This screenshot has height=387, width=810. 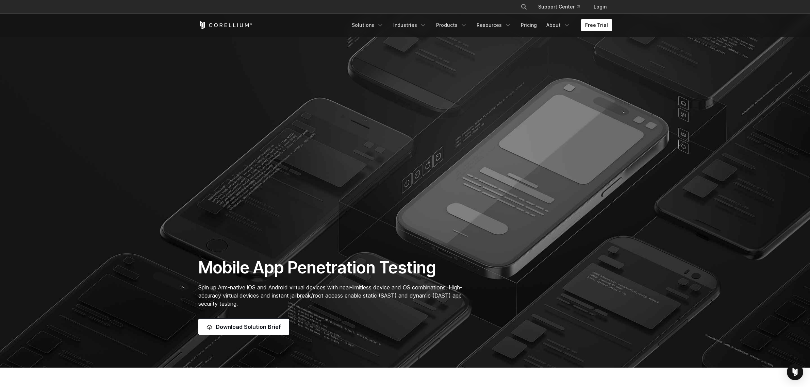 I want to click on a: Resources, so click(x=494, y=25).